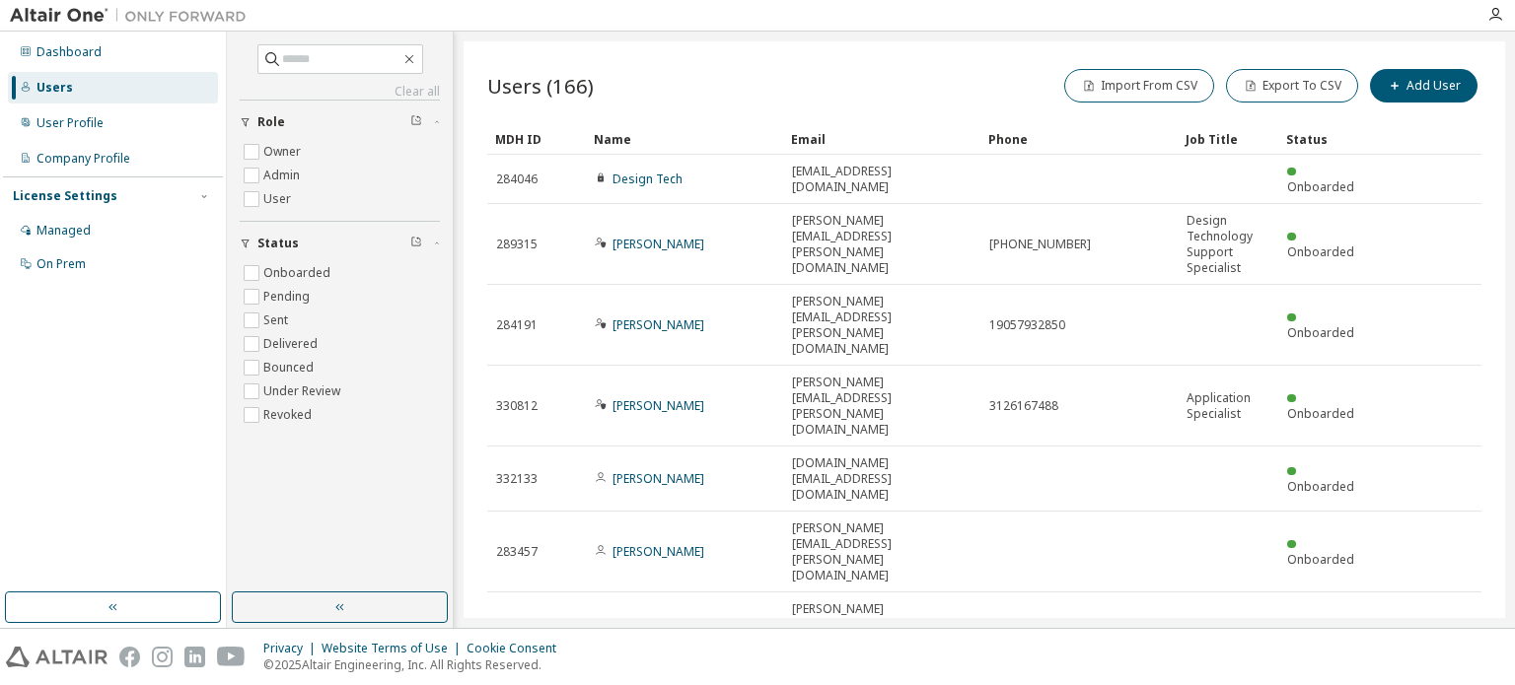 This screenshot has width=1515, height=685. What do you see at coordinates (69, 52) in the screenshot?
I see `div: Dashboard` at bounding box center [69, 52].